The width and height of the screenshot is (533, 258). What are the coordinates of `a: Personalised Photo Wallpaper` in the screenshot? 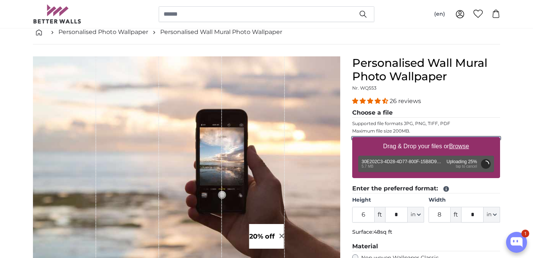 It's located at (103, 32).